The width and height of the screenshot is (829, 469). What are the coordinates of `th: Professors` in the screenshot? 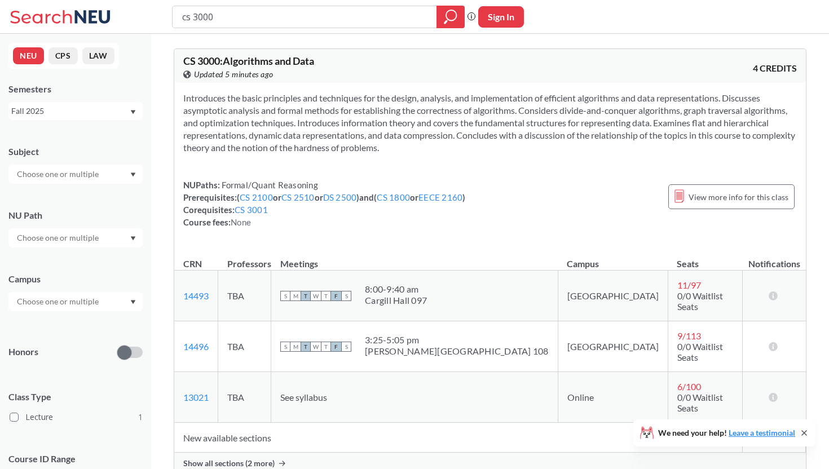 It's located at (245, 258).